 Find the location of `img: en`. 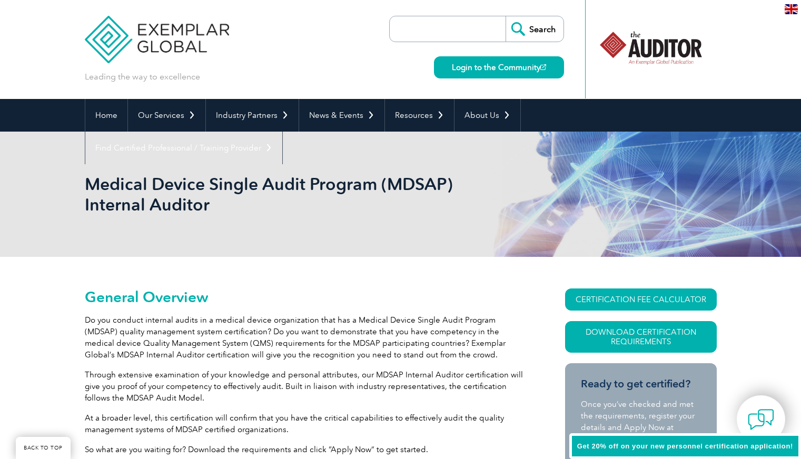

img: en is located at coordinates (791, 9).